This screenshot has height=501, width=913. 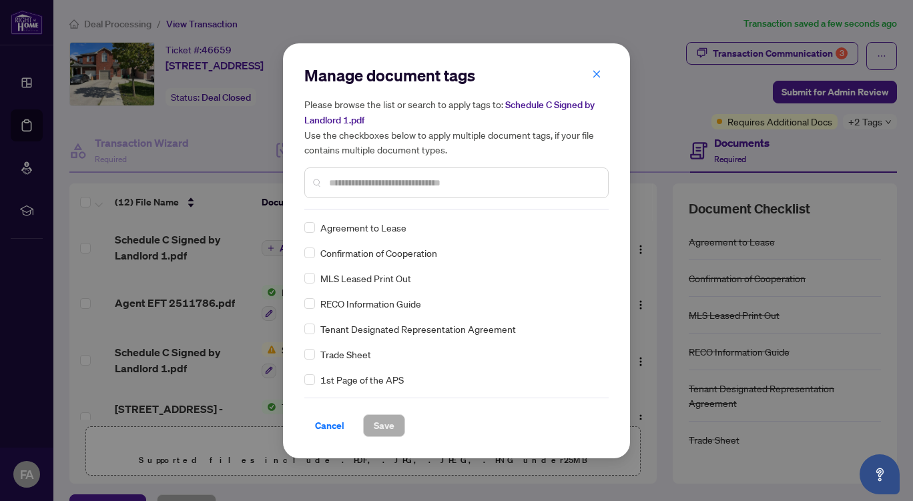 What do you see at coordinates (346, 354) in the screenshot?
I see `span: Trade Sheet` at bounding box center [346, 354].